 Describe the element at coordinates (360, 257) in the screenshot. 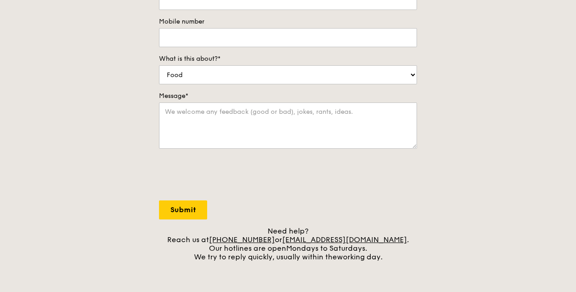

I see `span: working day.` at that location.